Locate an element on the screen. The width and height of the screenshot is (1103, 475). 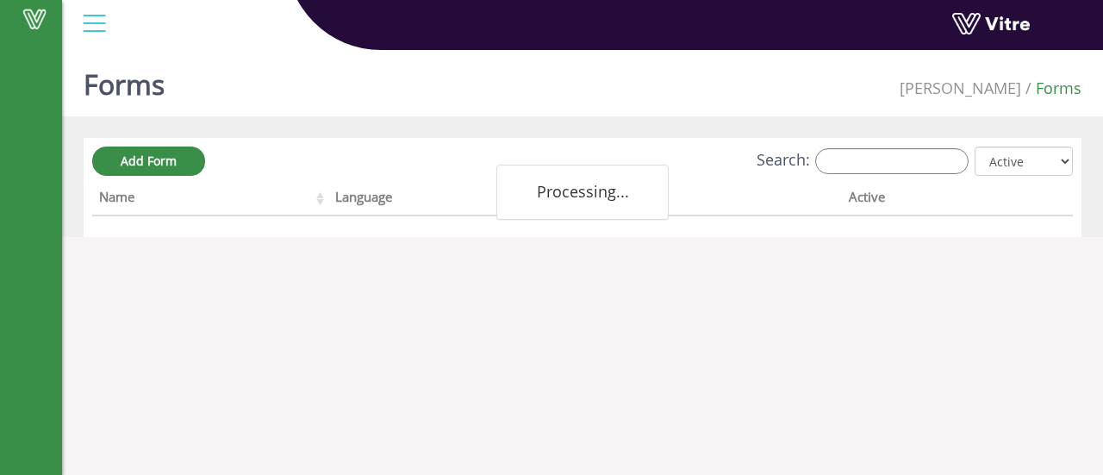
li: Forms is located at coordinates (1052, 89).